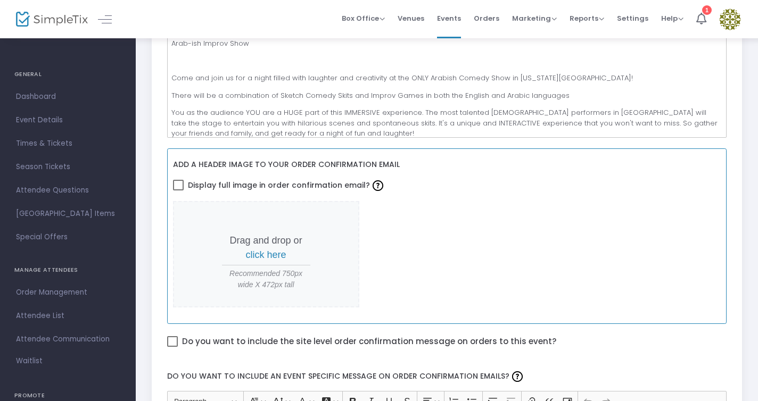  Describe the element at coordinates (68, 293) in the screenshot. I see `span: Order Management` at that location.